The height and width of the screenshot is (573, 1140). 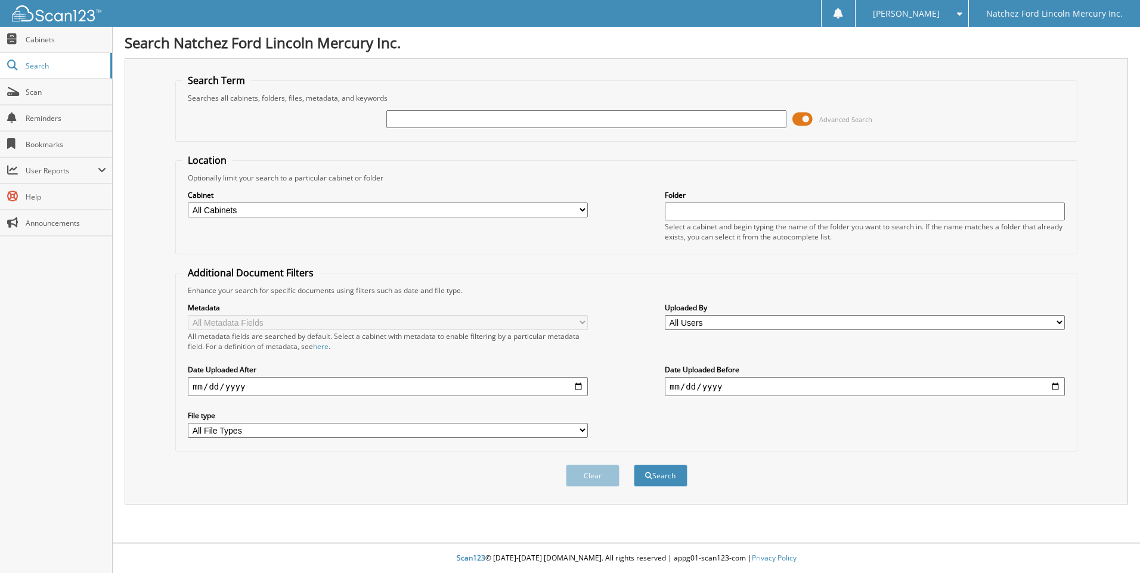 I want to click on button: Clear, so click(x=593, y=476).